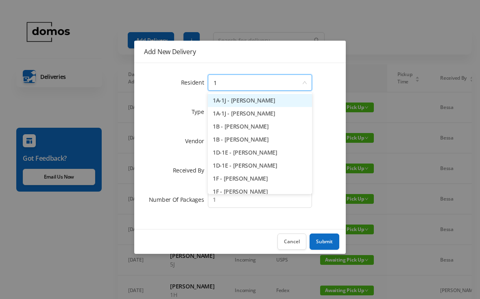 The height and width of the screenshot is (299, 480). I want to click on label: Number Of Packages, so click(178, 199).